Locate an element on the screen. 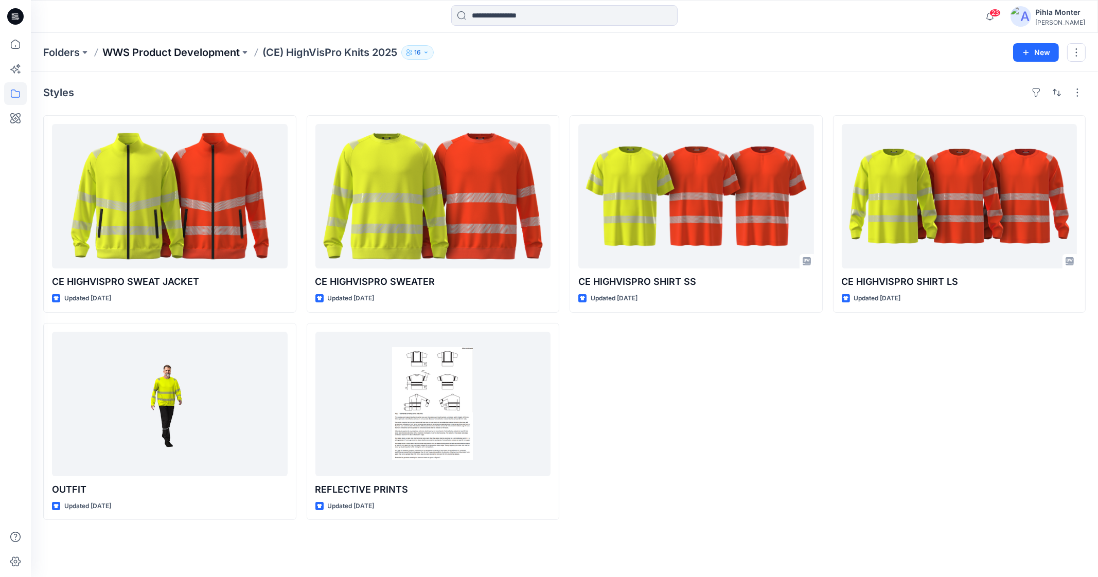 The image size is (1098, 577). img: avatar is located at coordinates (1021, 16).